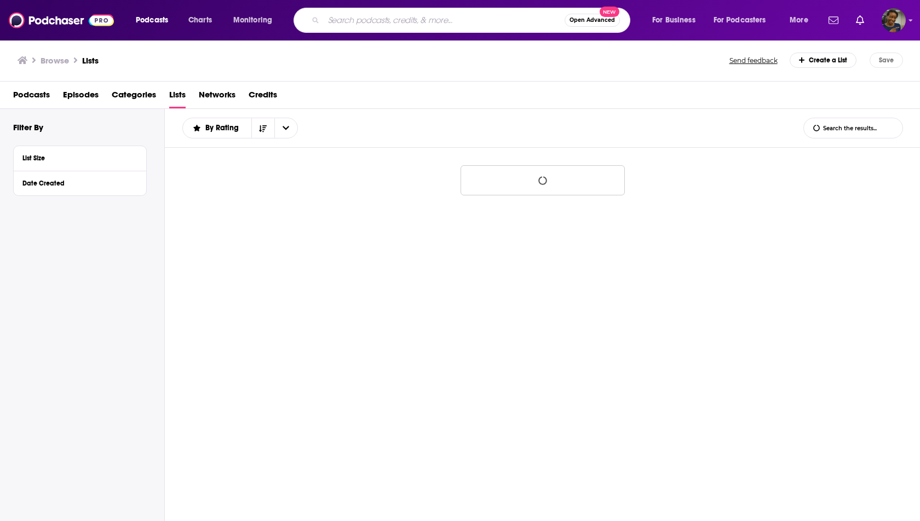  What do you see at coordinates (592, 20) in the screenshot?
I see `button: Open AdvancedNew` at bounding box center [592, 20].